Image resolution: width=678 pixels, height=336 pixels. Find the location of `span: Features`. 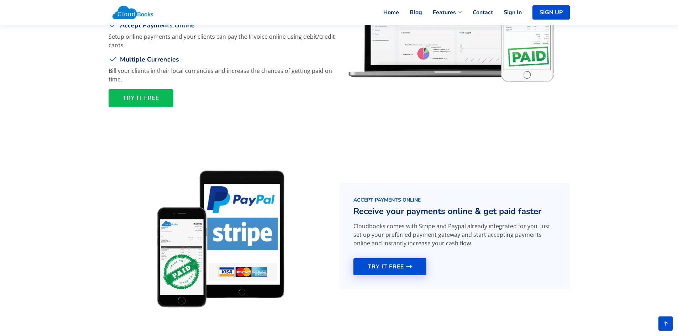

span: Features is located at coordinates (444, 12).